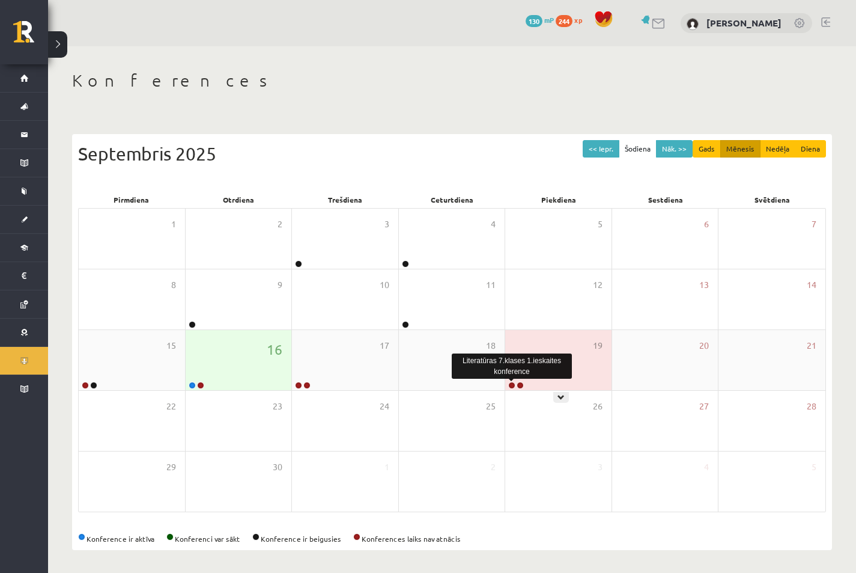 This screenshot has width=856, height=573. Describe the element at coordinates (601, 148) in the screenshot. I see `button: << Iepr.` at that location.